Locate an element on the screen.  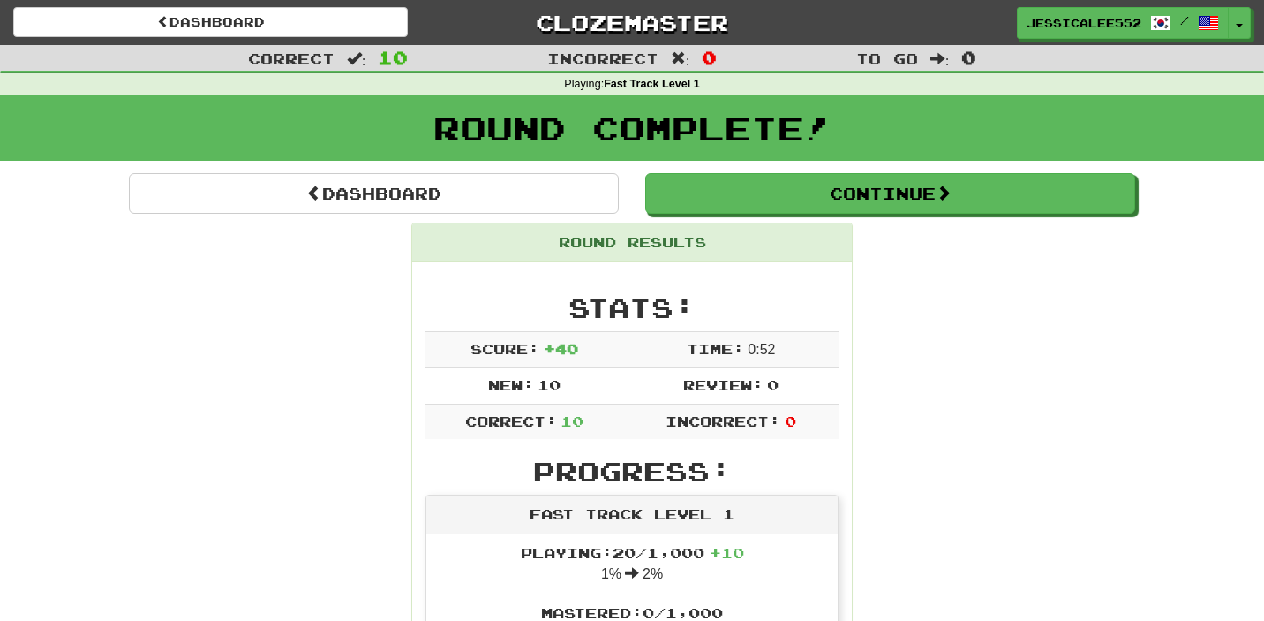
div: Fast Track Level 1 is located at coordinates (632, 515).